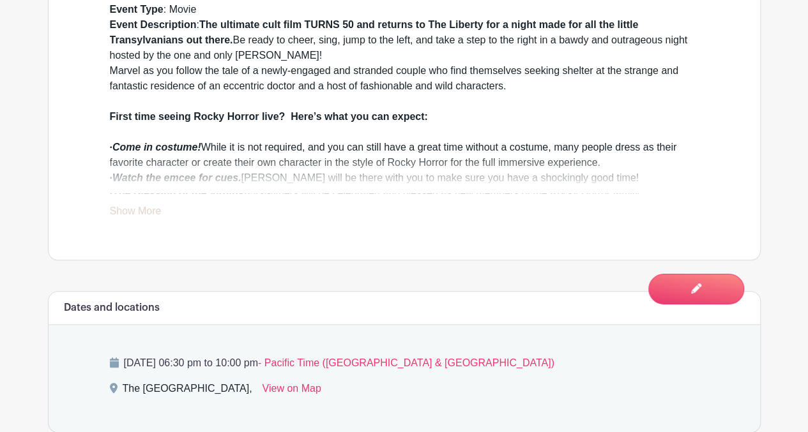 The image size is (808, 432). I want to click on strong: Event Type, so click(137, 9).